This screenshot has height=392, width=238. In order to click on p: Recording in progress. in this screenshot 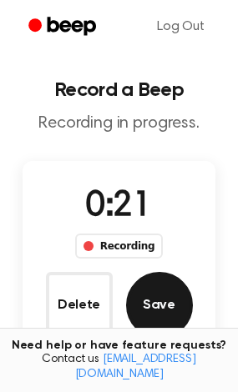, I will do `click(118, 124)`.